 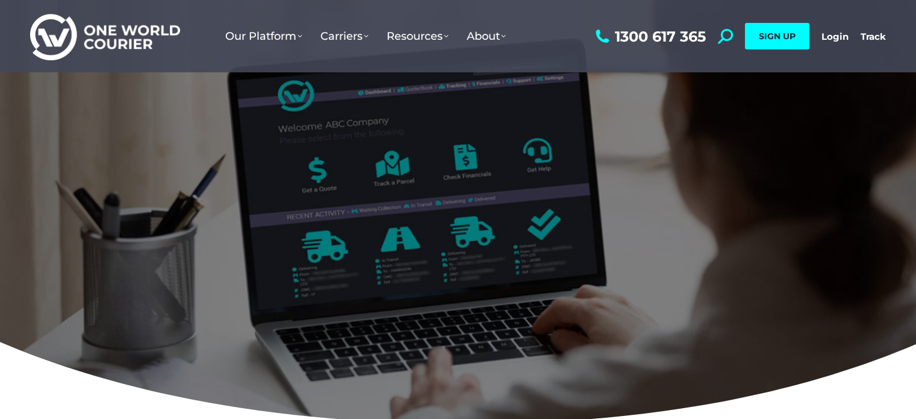 I want to click on a: SIGN UP, so click(x=777, y=36).